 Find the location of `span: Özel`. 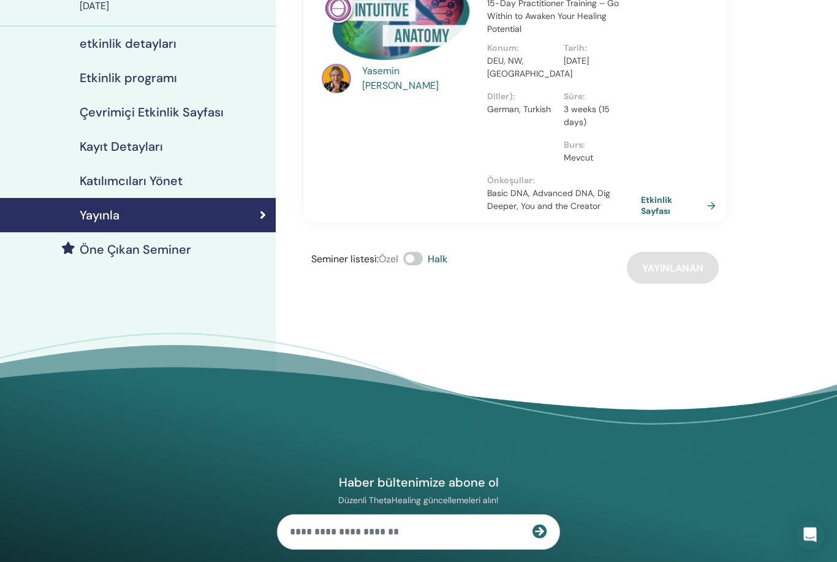

span: Özel is located at coordinates (388, 259).